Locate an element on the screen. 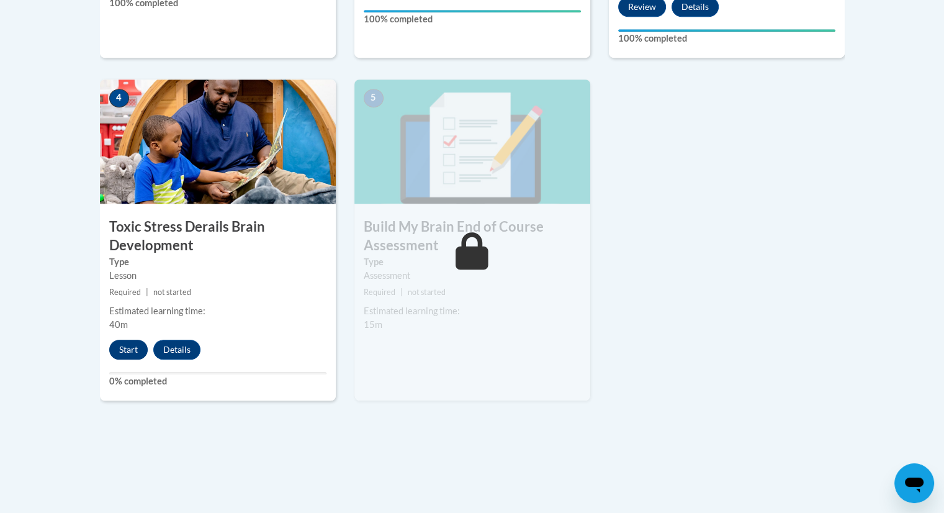  div: Assessment is located at coordinates (472, 276).